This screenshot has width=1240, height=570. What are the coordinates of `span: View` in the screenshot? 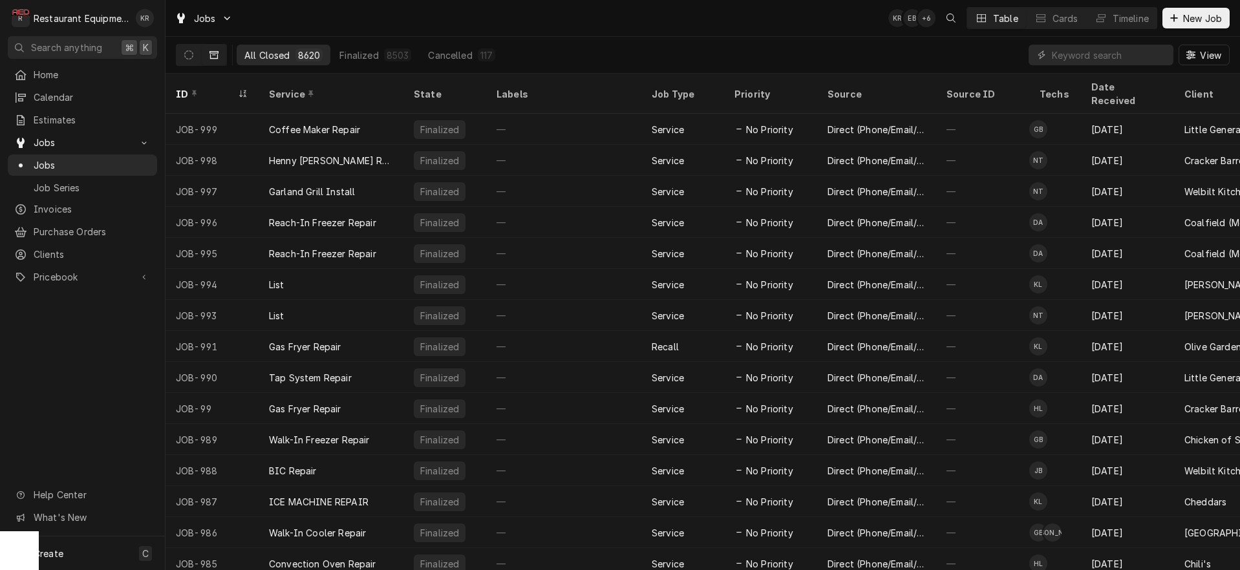 It's located at (1210, 55).